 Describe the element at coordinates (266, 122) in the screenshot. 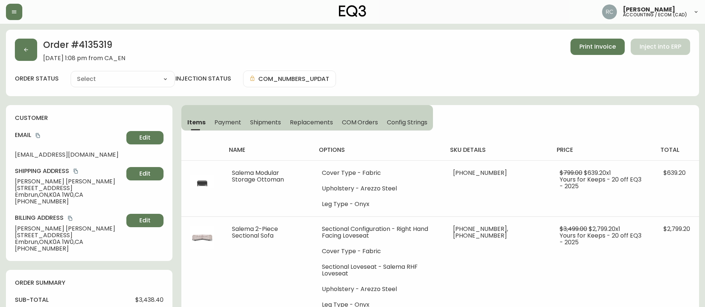

I see `span: Shipments` at that location.